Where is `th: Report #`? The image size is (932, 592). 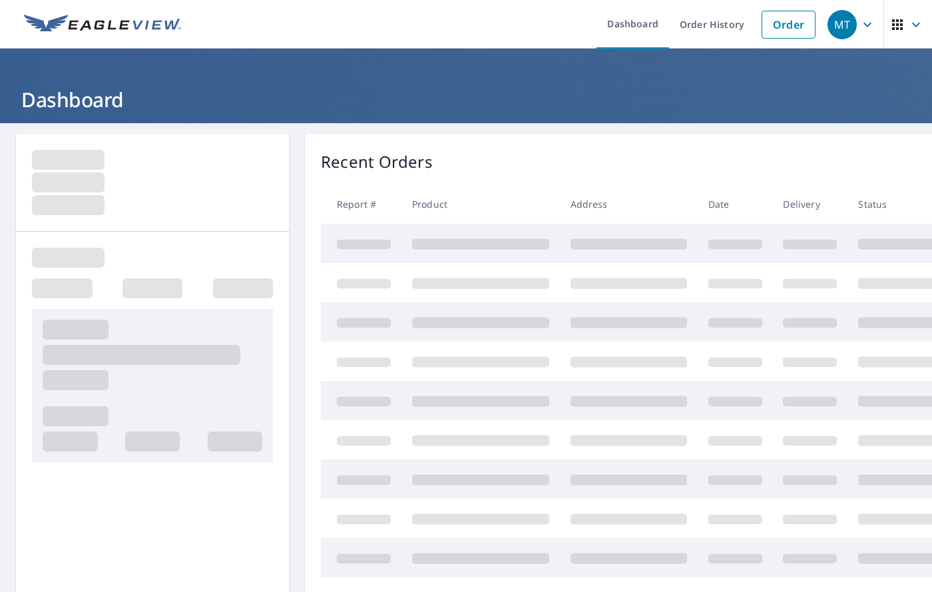
th: Report # is located at coordinates (361, 204).